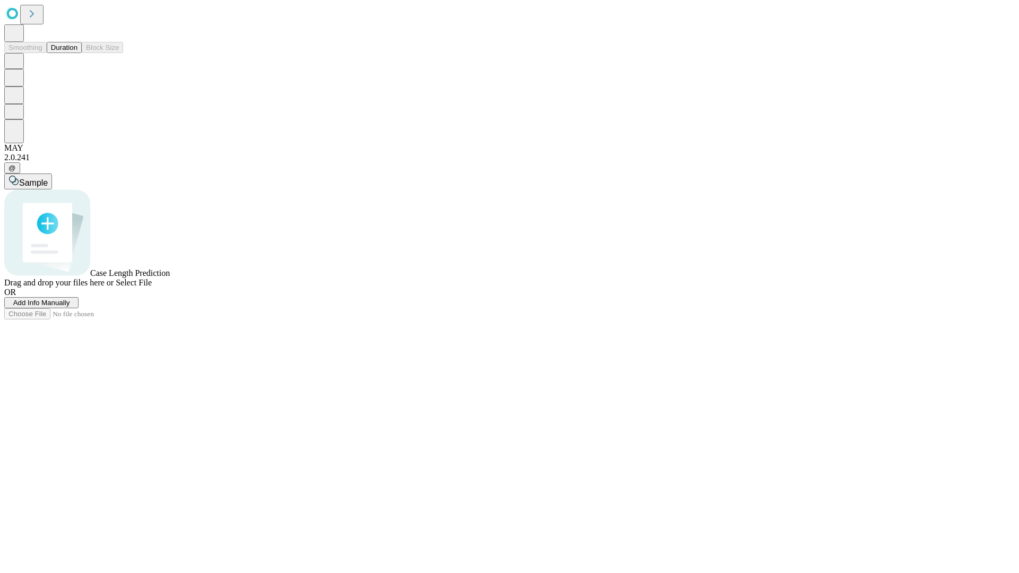 The height and width of the screenshot is (573, 1019). Describe the element at coordinates (510, 148) in the screenshot. I see `div: MAY` at that location.